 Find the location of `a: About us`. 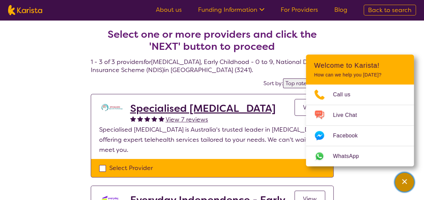

a: About us is located at coordinates (169, 10).